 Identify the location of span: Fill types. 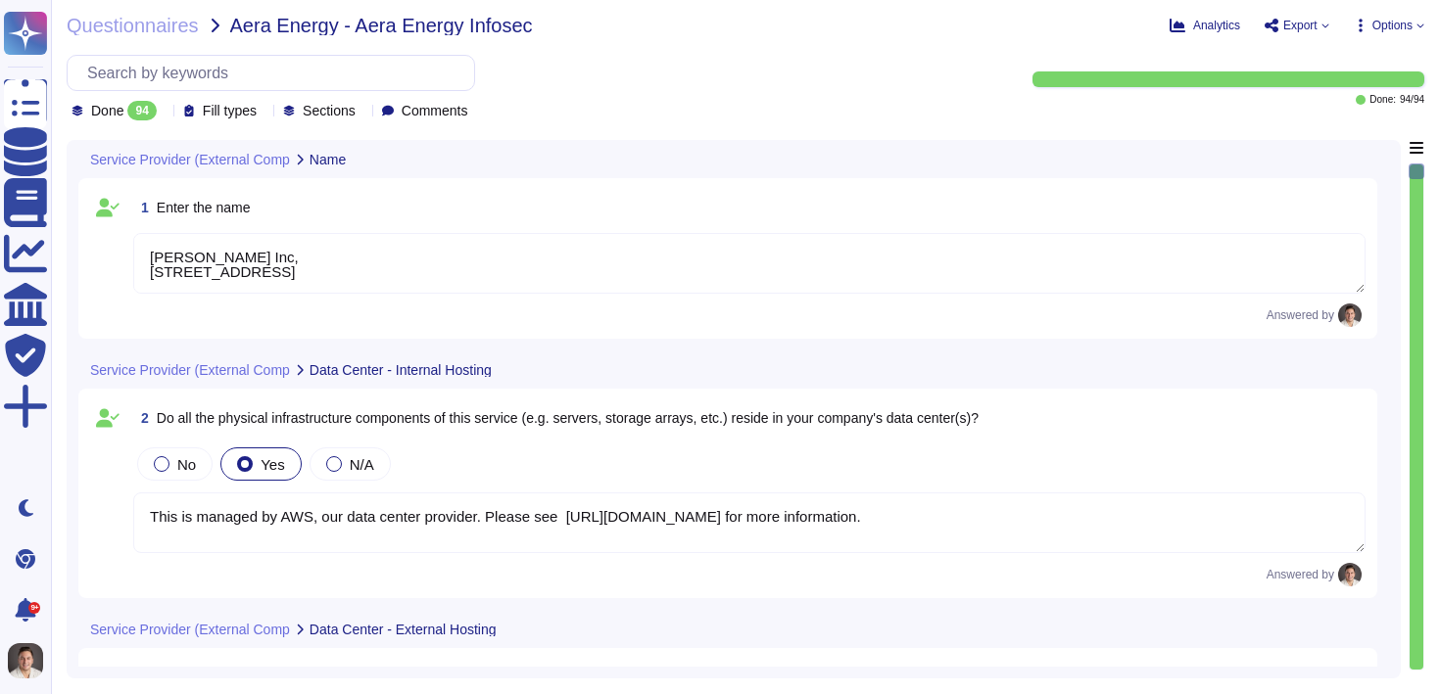
(229, 111).